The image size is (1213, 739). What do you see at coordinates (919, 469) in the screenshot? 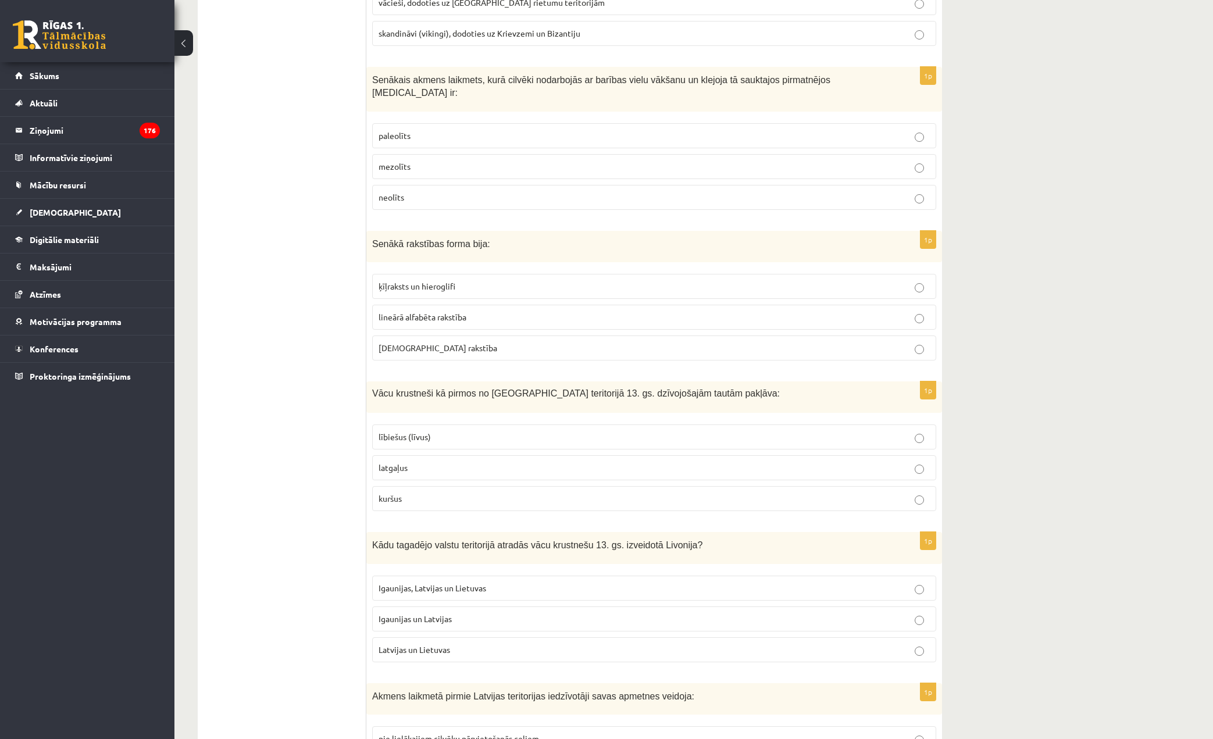
I see `input: latgaļus` at bounding box center [919, 469].